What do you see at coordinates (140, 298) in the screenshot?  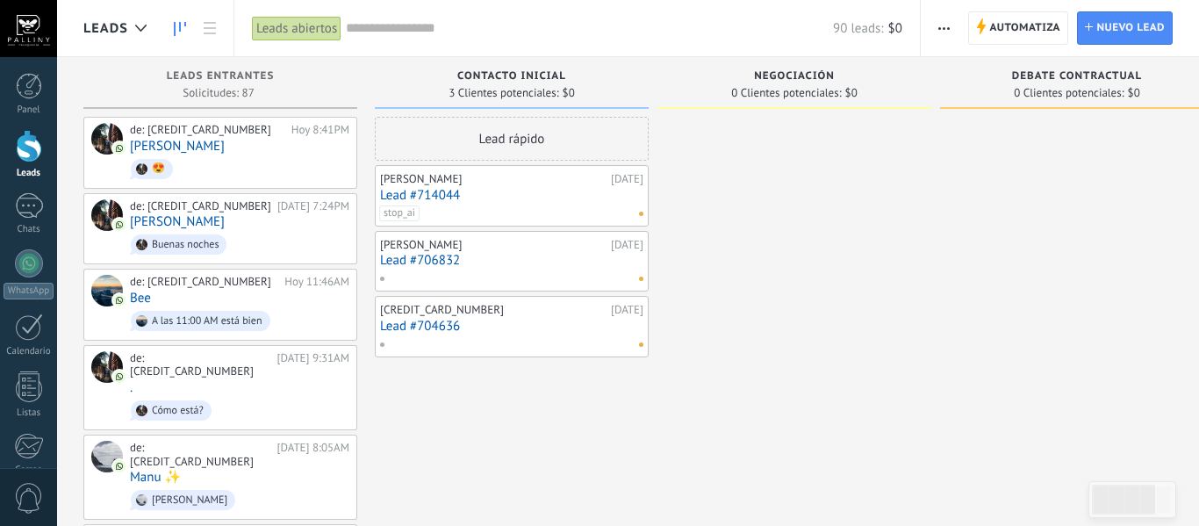 I see `a: Bee` at bounding box center [140, 298].